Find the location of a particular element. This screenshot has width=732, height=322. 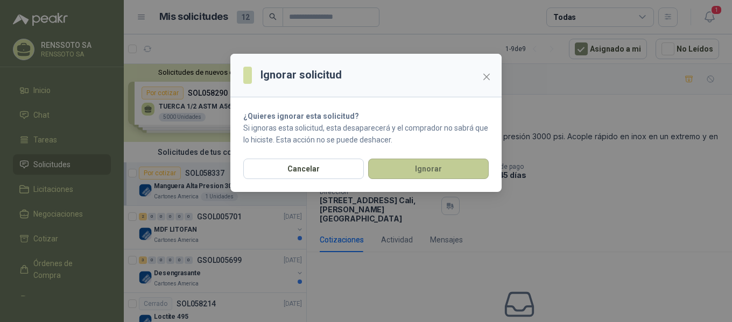

strong: ¿Quieres ignorar esta solicitud? is located at coordinates (301, 116).